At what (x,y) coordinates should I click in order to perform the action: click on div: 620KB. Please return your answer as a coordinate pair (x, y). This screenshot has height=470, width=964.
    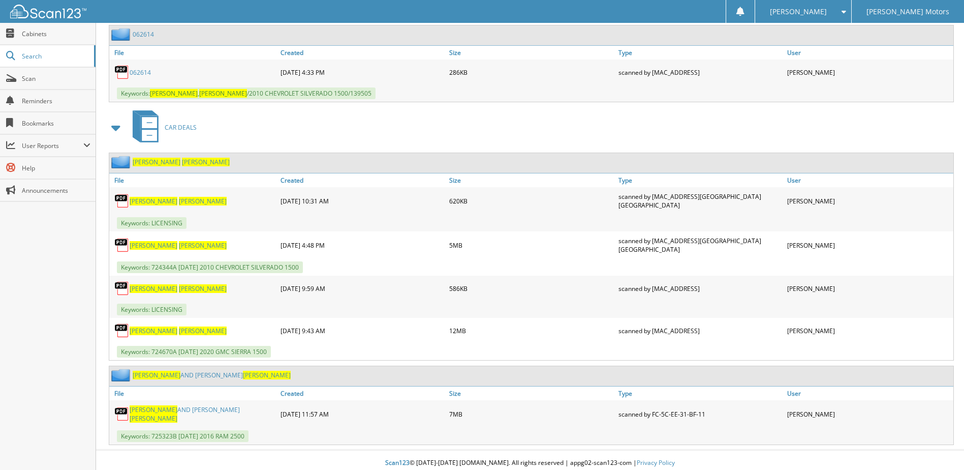
    Looking at the image, I should click on (531, 201).